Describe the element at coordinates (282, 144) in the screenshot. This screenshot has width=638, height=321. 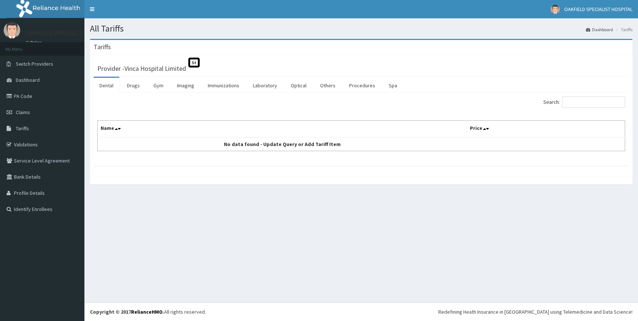
I see `td: No data found - Update Query or Add Tariff Item` at that location.